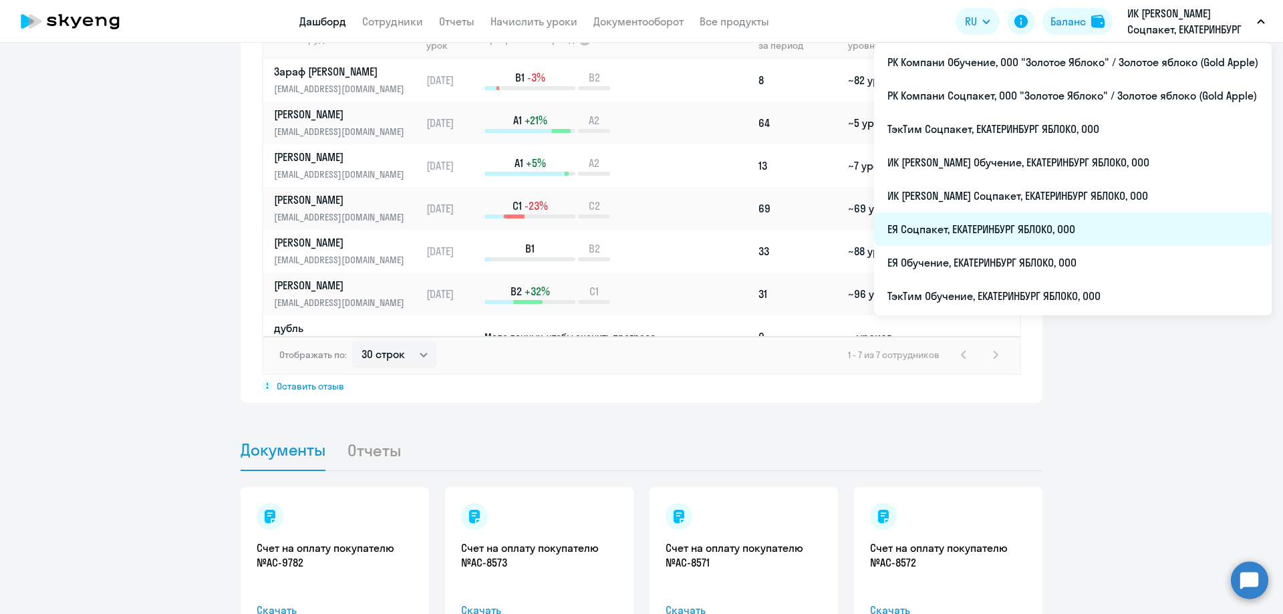  I want to click on a: Начислить уроки, so click(534, 21).